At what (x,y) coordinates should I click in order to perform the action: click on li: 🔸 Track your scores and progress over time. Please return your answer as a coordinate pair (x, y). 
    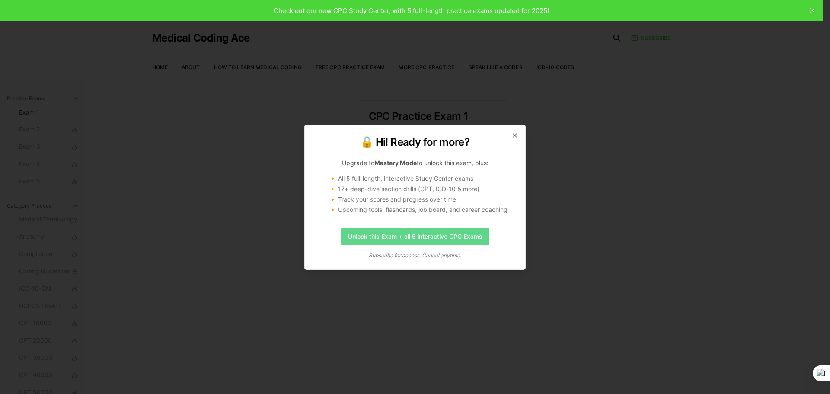
    Looking at the image, I should click on (422, 199).